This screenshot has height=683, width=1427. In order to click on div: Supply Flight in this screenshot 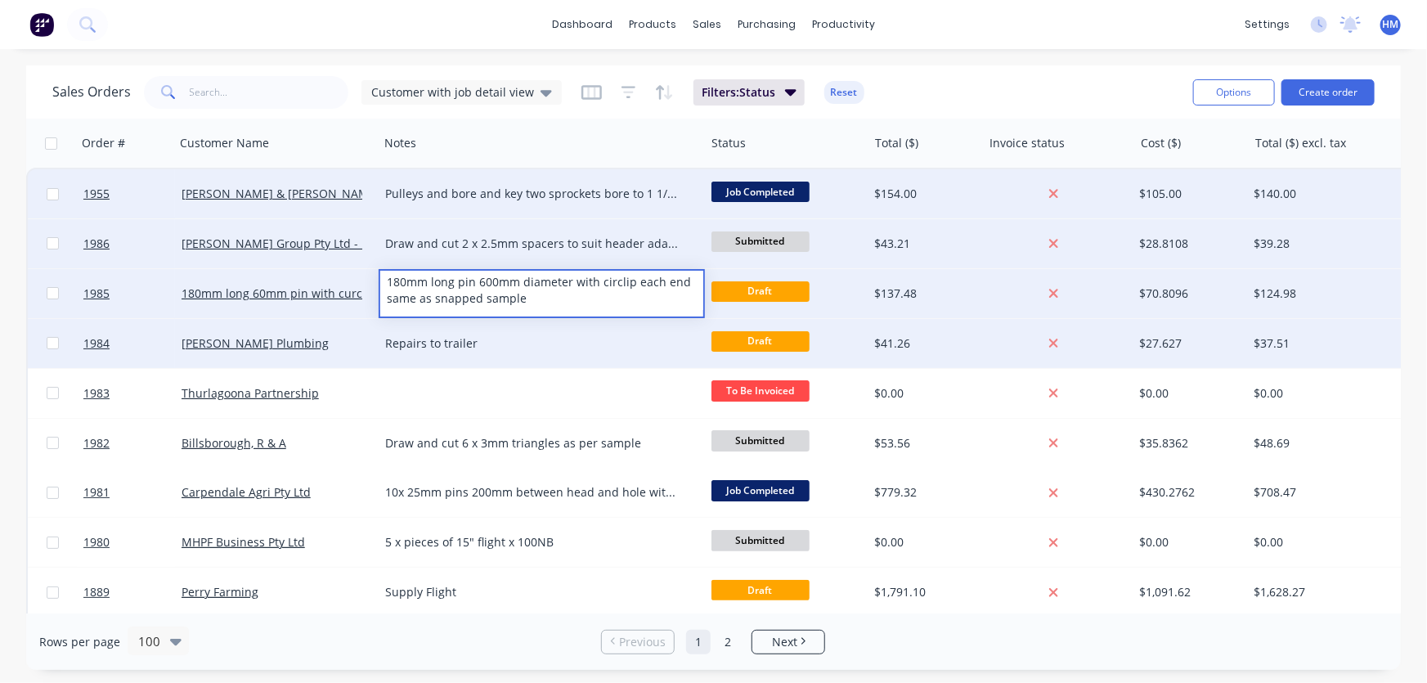, I will do `click(534, 592)`.